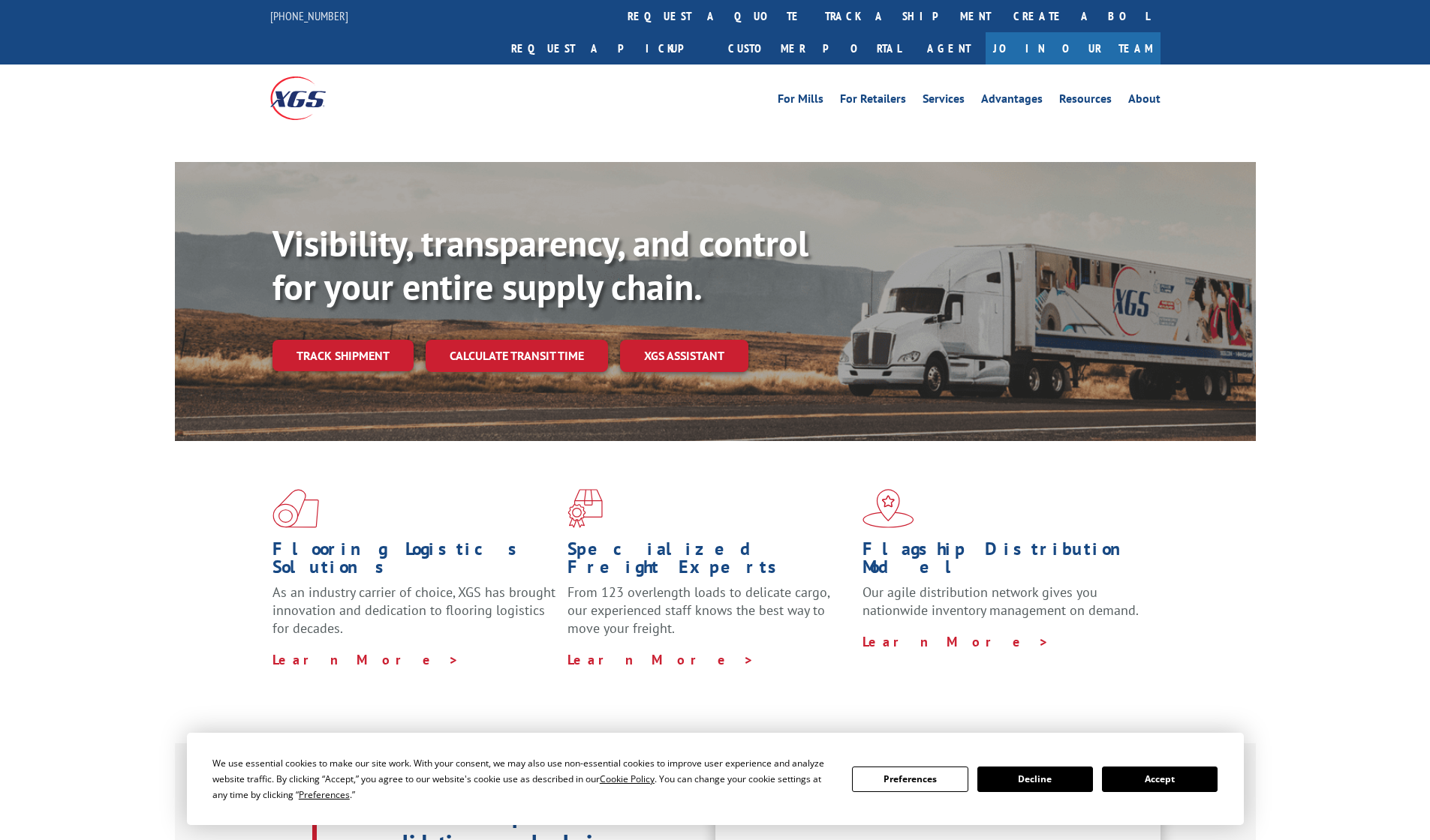 The image size is (1430, 840). Describe the element at coordinates (516, 355) in the screenshot. I see `a: Calculate transit time` at that location.